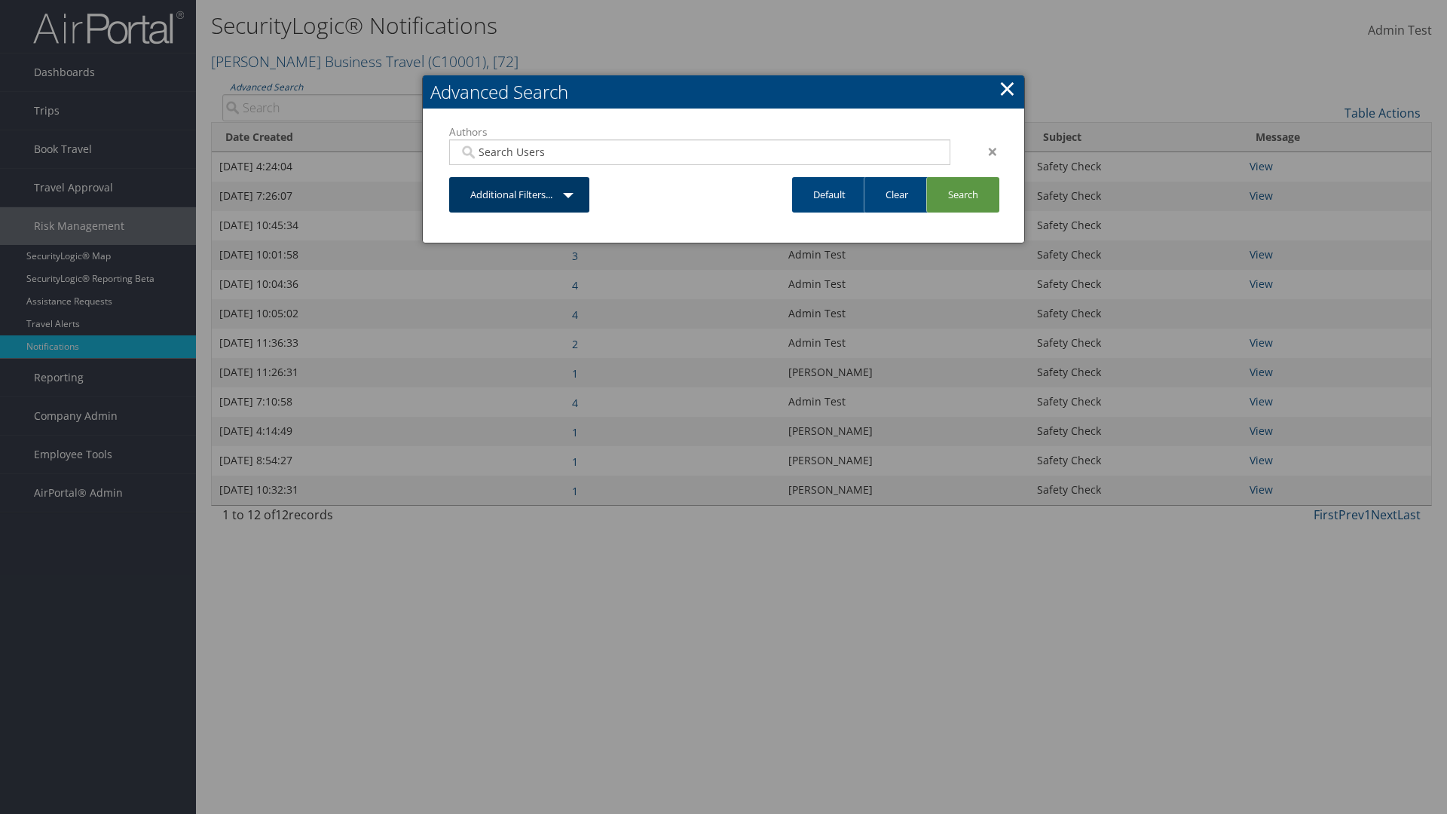 The height and width of the screenshot is (814, 1447). I want to click on input: Search Users, so click(699, 152).